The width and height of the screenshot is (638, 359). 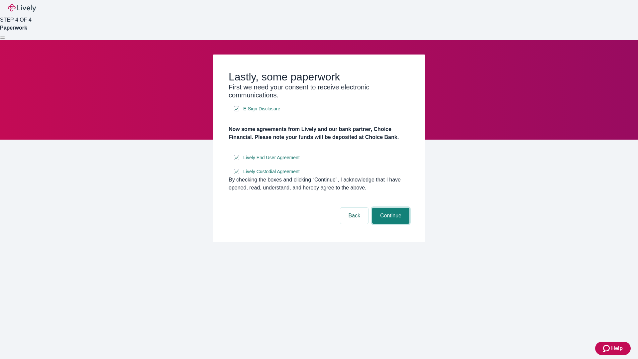 I want to click on img: Lively, so click(x=22, y=8).